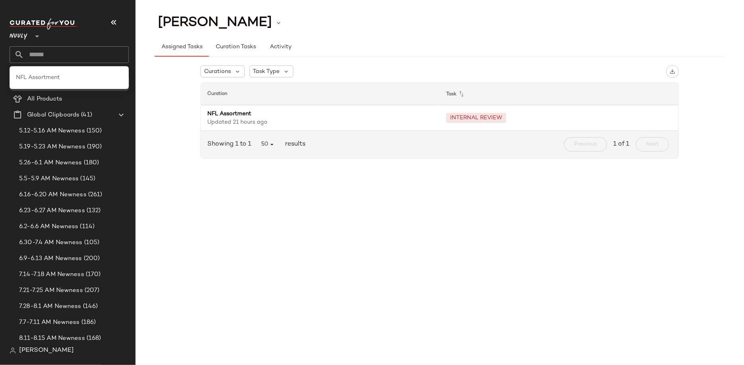 The height and width of the screenshot is (365, 744). Describe the element at coordinates (87, 227) in the screenshot. I see `span: (114)` at that location.